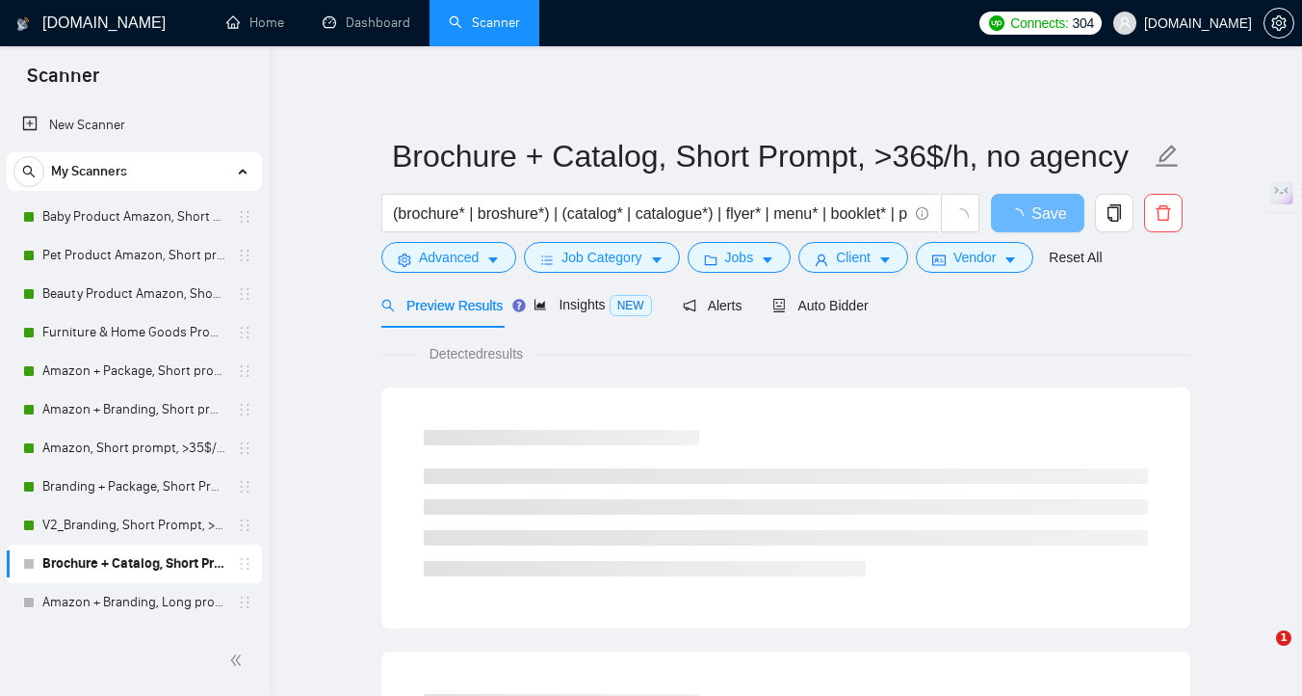  What do you see at coordinates (1039, 23) in the screenshot?
I see `span: Connects:` at bounding box center [1039, 23].